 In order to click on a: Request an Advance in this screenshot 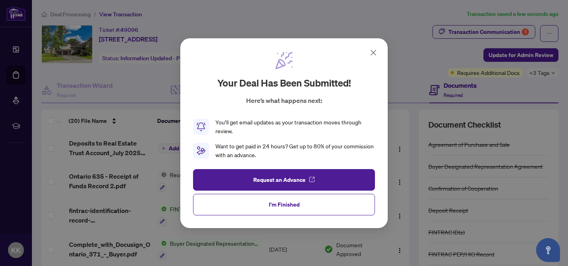, I will do `click(284, 179)`.